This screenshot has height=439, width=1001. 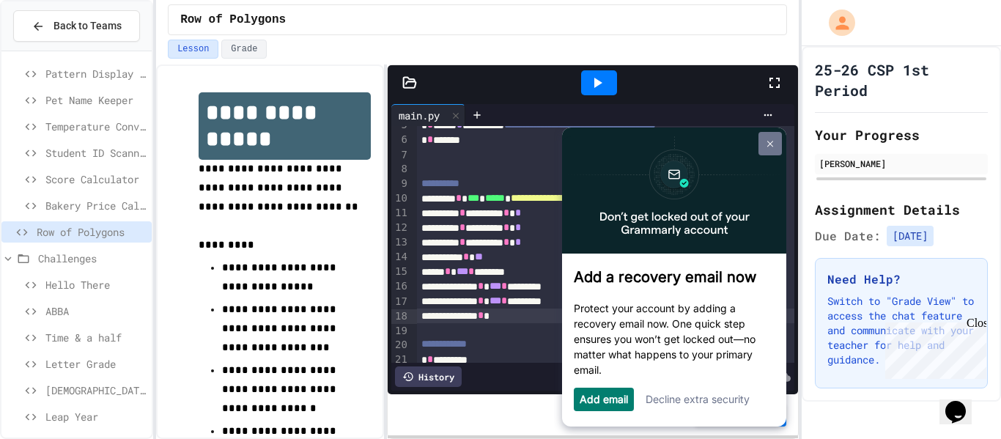 I want to click on span: Time & a half, so click(x=95, y=337).